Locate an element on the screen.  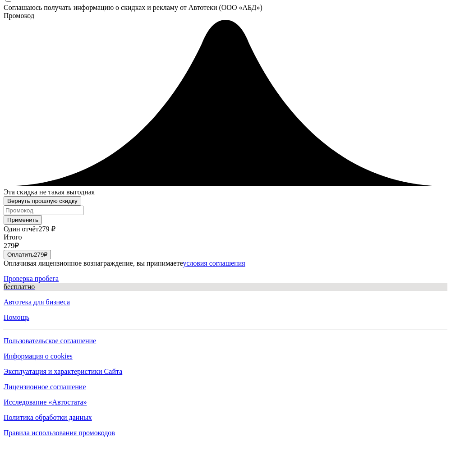
div: Итого is located at coordinates (225, 237).